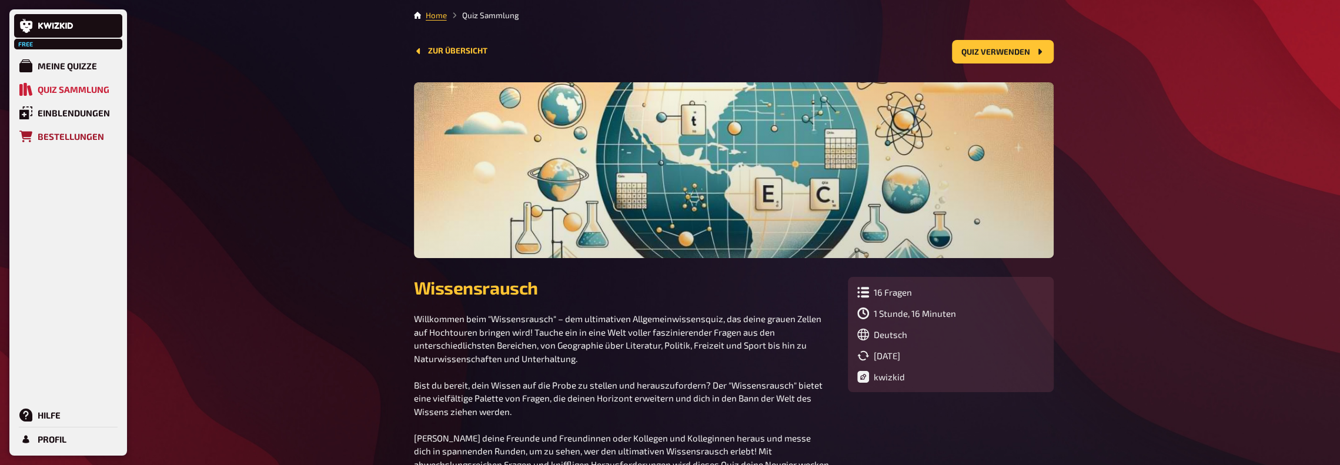  I want to click on button: Quiz verwenden, so click(1003, 52).